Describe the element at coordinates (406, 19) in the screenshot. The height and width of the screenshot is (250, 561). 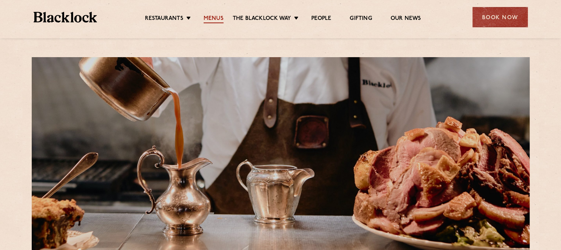
I see `a: Our News` at that location.